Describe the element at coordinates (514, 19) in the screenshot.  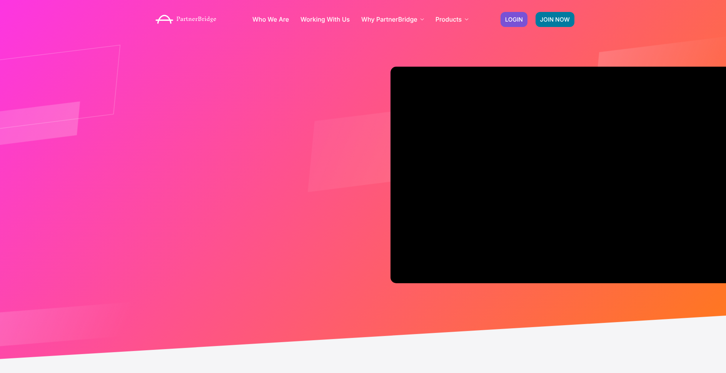
I see `span: LOGIN` at that location.